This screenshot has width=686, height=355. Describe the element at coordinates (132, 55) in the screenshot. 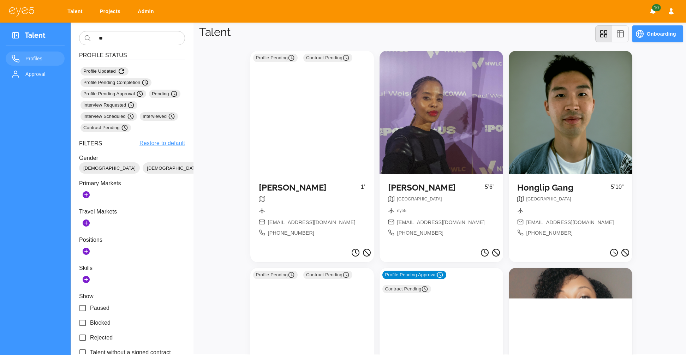

I see `h6: Profile Status` at that location.